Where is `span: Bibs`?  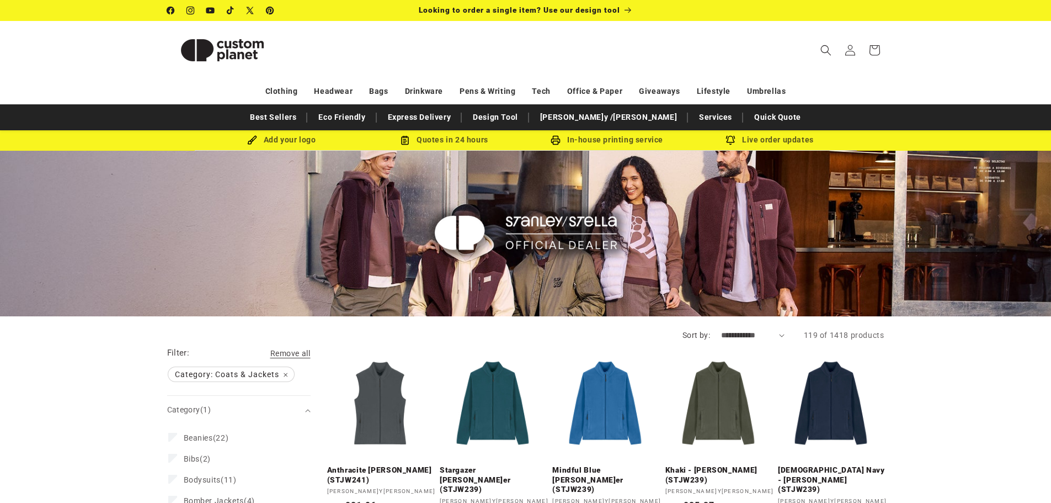
span: Bibs is located at coordinates (192, 459).